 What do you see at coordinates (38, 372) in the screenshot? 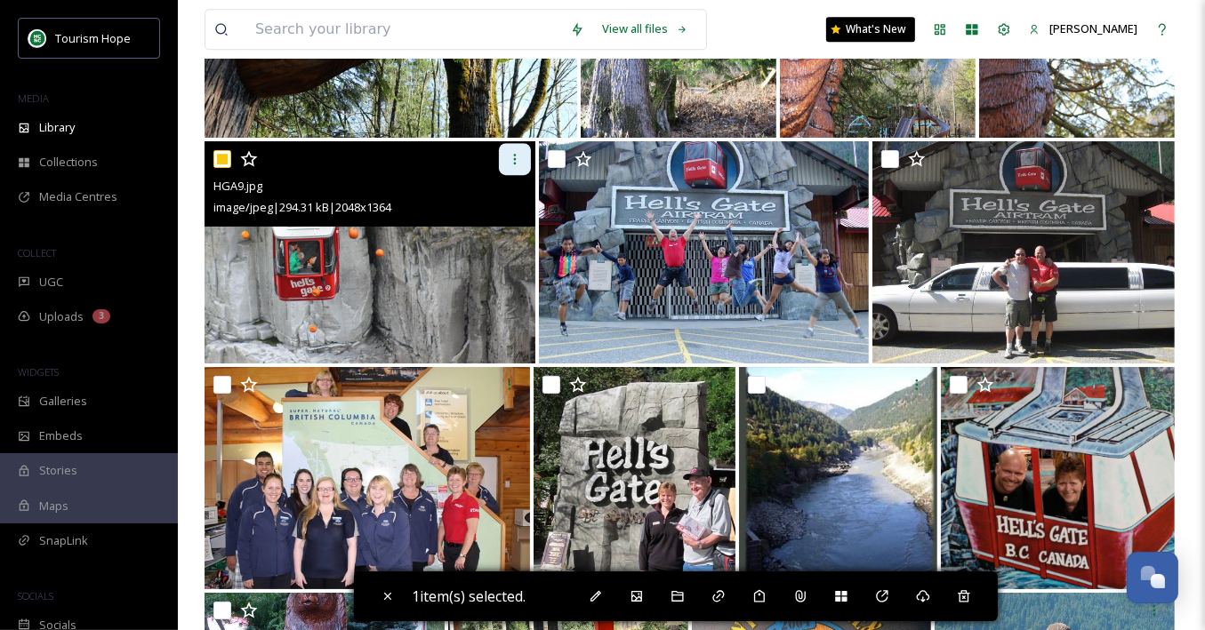
I see `span: WIDGETS` at bounding box center [38, 372].